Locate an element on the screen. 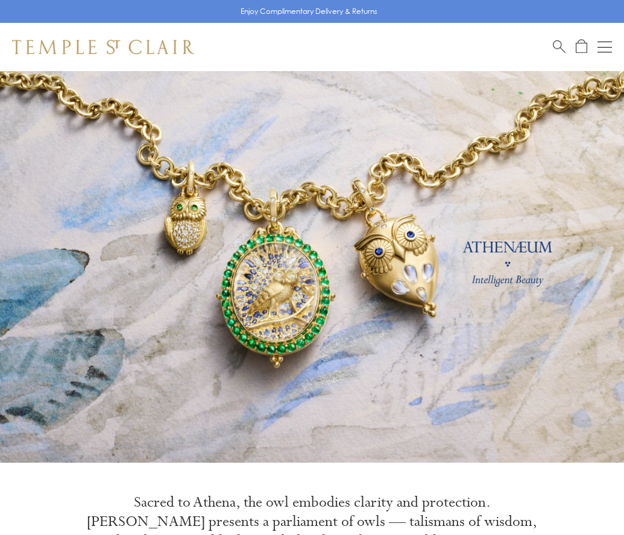 Image resolution: width=624 pixels, height=535 pixels. p: Enjoy Complimentary Delivery & Returns is located at coordinates (309, 11).